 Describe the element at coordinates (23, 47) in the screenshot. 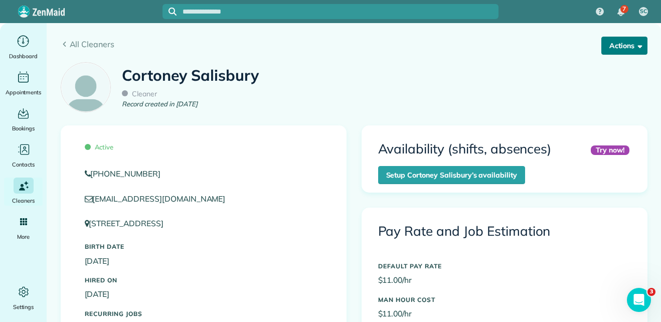

I see `a: Dashboard` at that location.